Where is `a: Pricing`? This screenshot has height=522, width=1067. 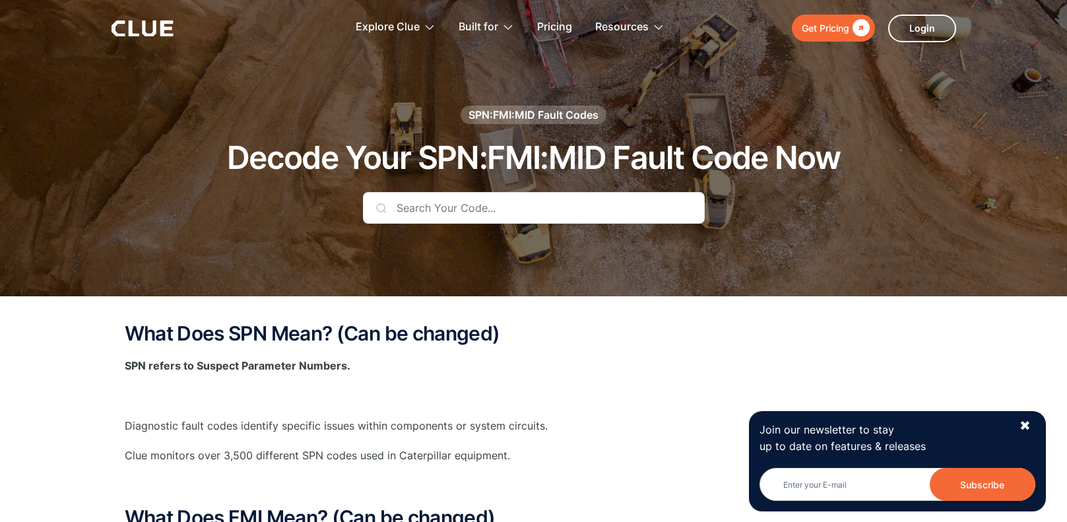
a: Pricing is located at coordinates (554, 27).